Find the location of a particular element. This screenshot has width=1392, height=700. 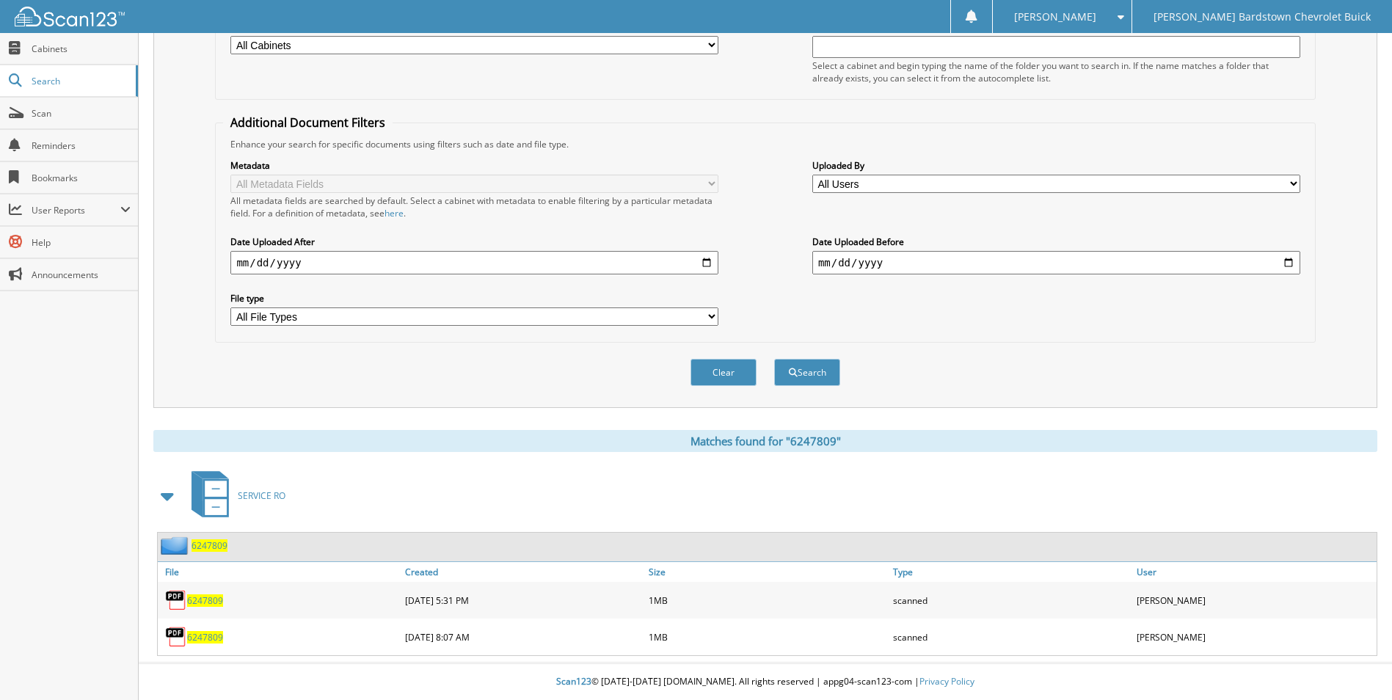

span: Reminders is located at coordinates (81, 145).